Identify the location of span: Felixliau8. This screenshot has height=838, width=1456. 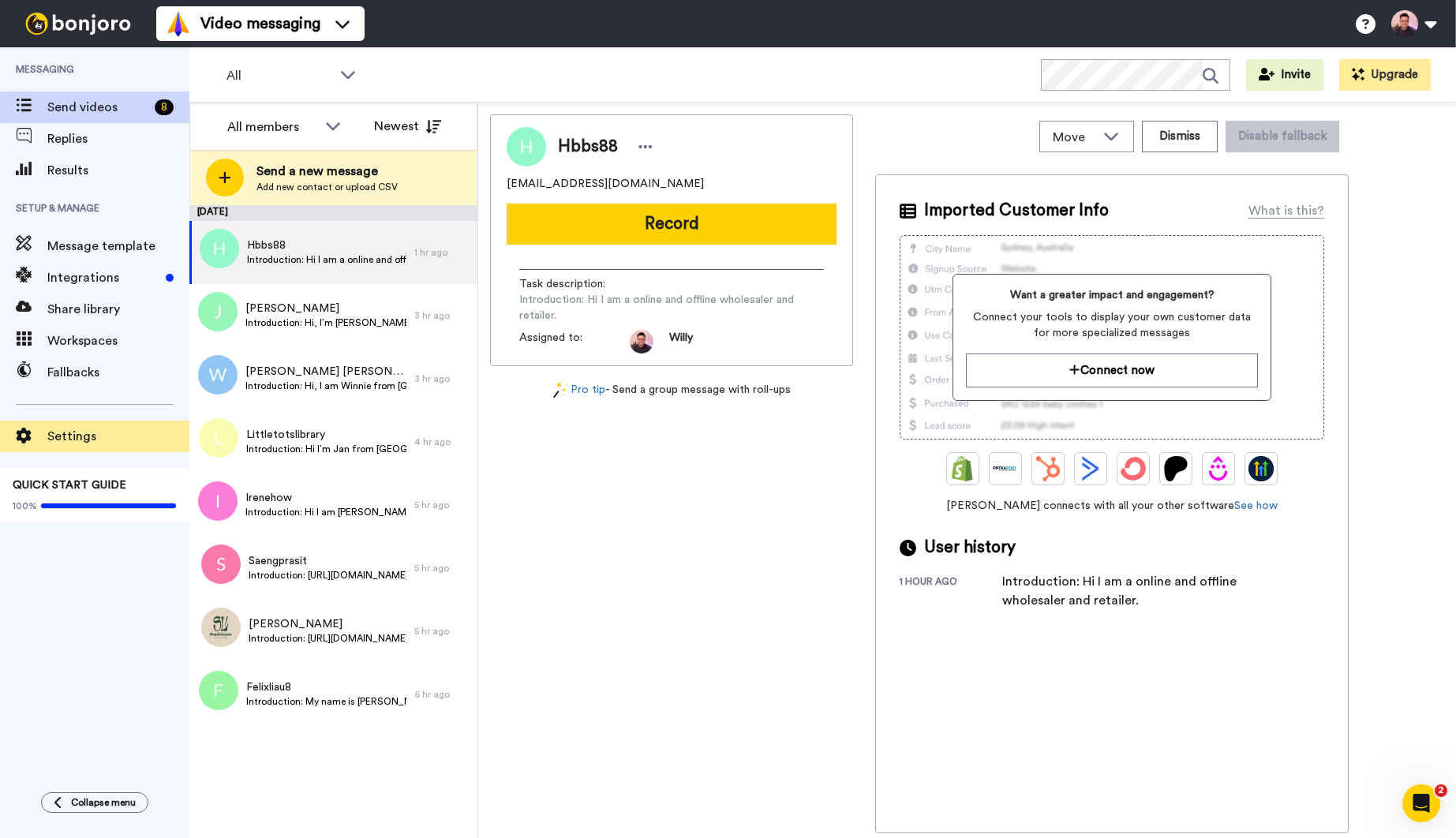
(326, 687).